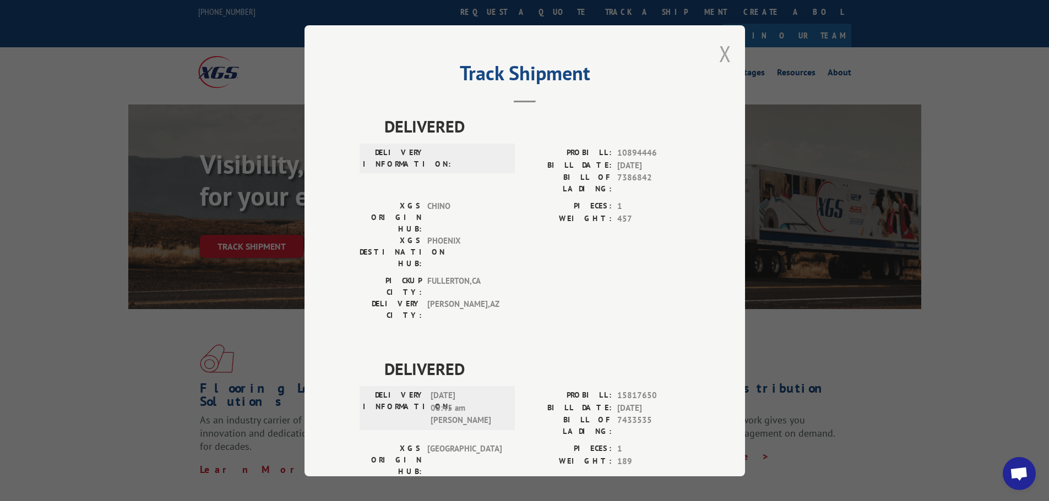  I want to click on h2: Track Shipment, so click(525, 76).